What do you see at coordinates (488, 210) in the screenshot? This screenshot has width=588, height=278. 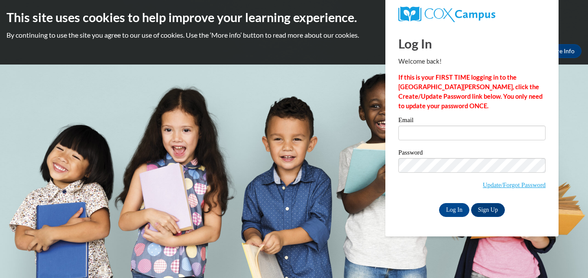 I see `a: Sign Up` at bounding box center [488, 210].